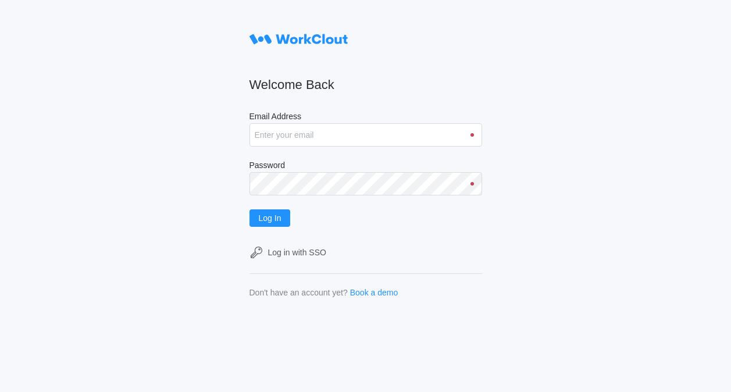 The width and height of the screenshot is (731, 392). What do you see at coordinates (366, 85) in the screenshot?
I see `h2: Welcome Back` at bounding box center [366, 85].